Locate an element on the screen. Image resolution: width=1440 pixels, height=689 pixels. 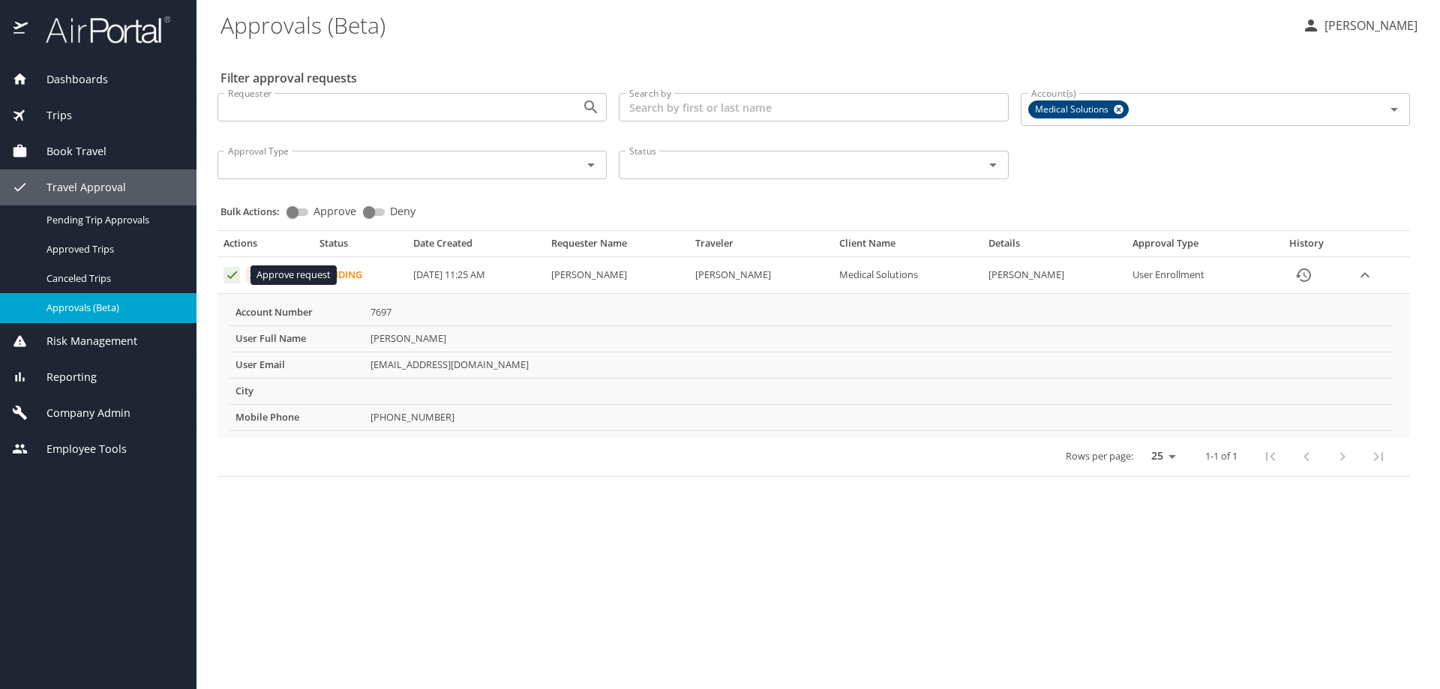
span: Medical Solutions is located at coordinates (1073, 109).